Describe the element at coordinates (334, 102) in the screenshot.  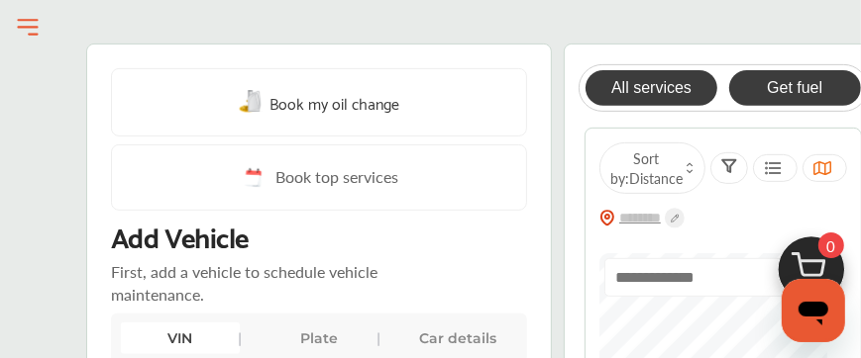
I see `span: Book my oil change` at that location.